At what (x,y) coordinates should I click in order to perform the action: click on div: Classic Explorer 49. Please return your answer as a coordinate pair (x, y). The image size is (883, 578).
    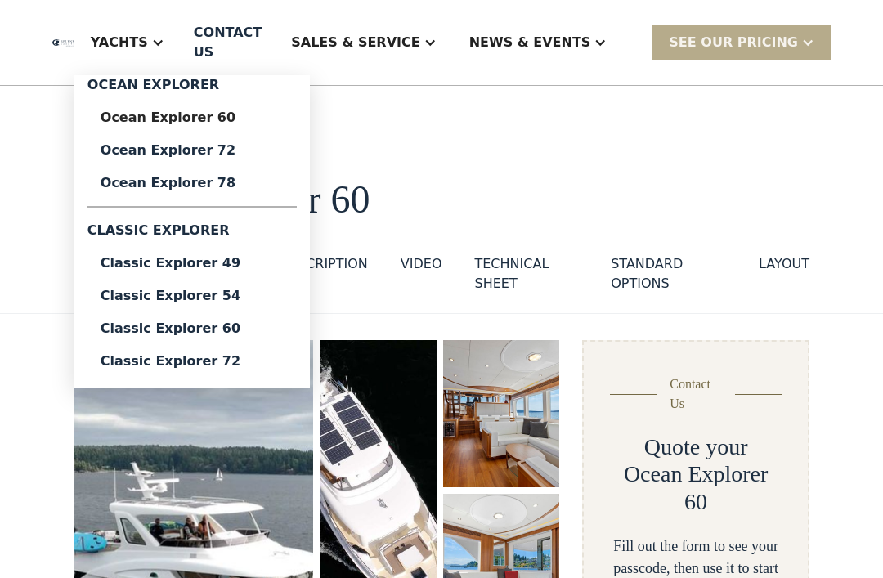
    Looking at the image, I should click on (192, 263).